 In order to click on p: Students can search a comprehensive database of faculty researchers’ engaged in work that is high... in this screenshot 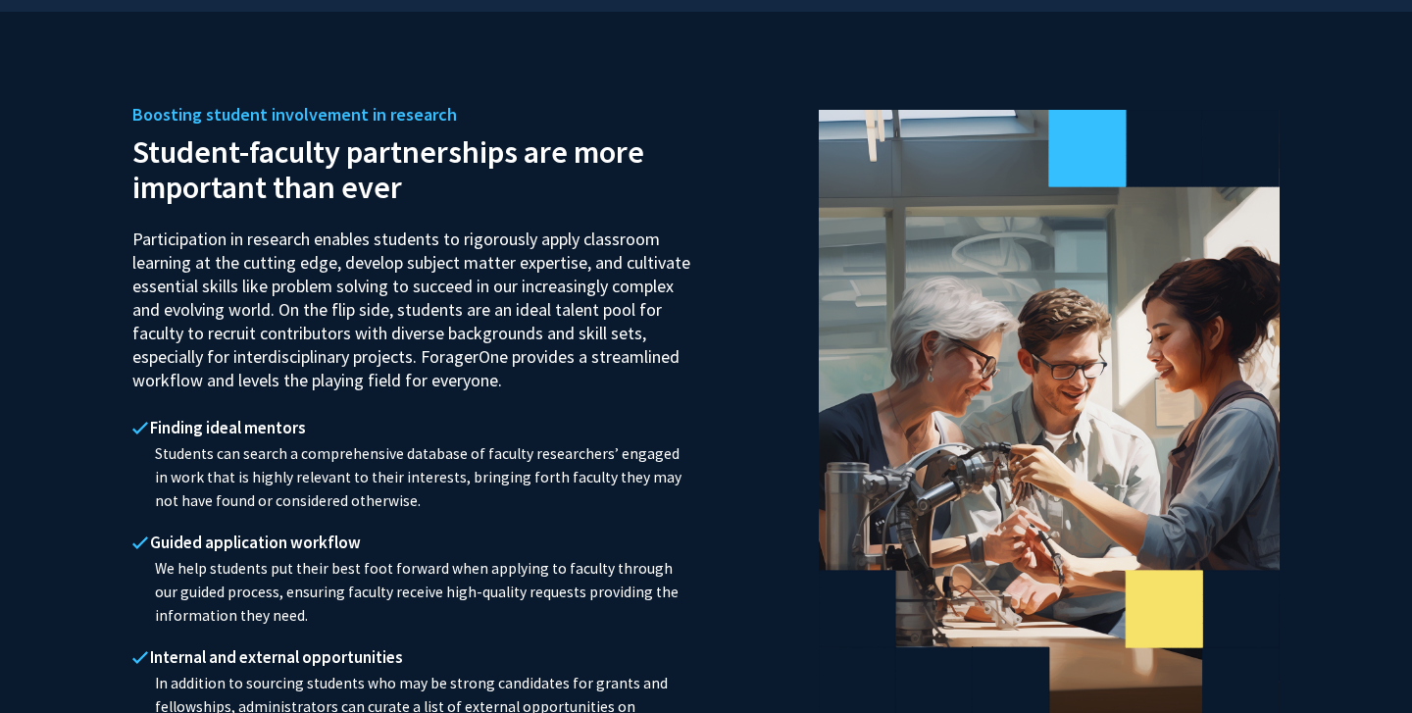, I will do `click(412, 478)`.